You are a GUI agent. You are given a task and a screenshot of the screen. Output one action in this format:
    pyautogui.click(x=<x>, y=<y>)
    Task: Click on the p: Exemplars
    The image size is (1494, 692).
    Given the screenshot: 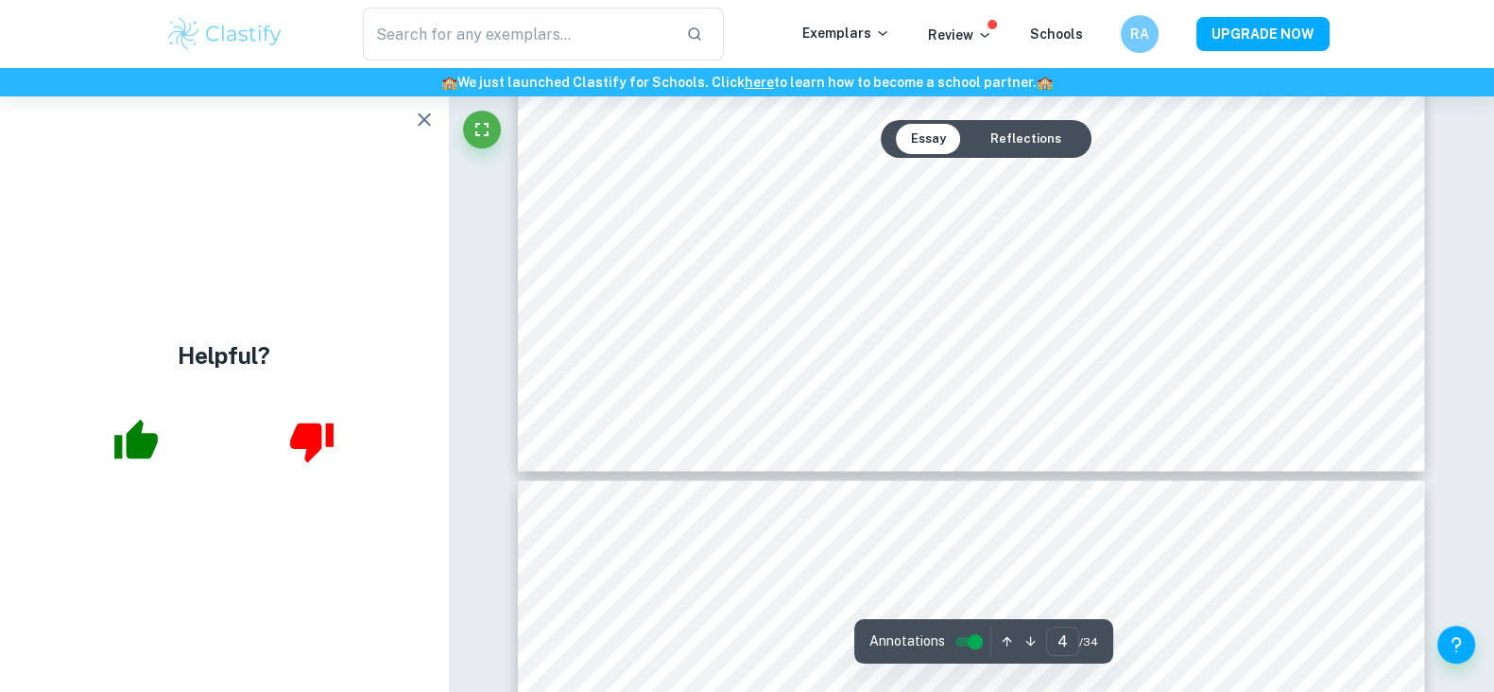 What is the action you would take?
    pyautogui.click(x=846, y=33)
    